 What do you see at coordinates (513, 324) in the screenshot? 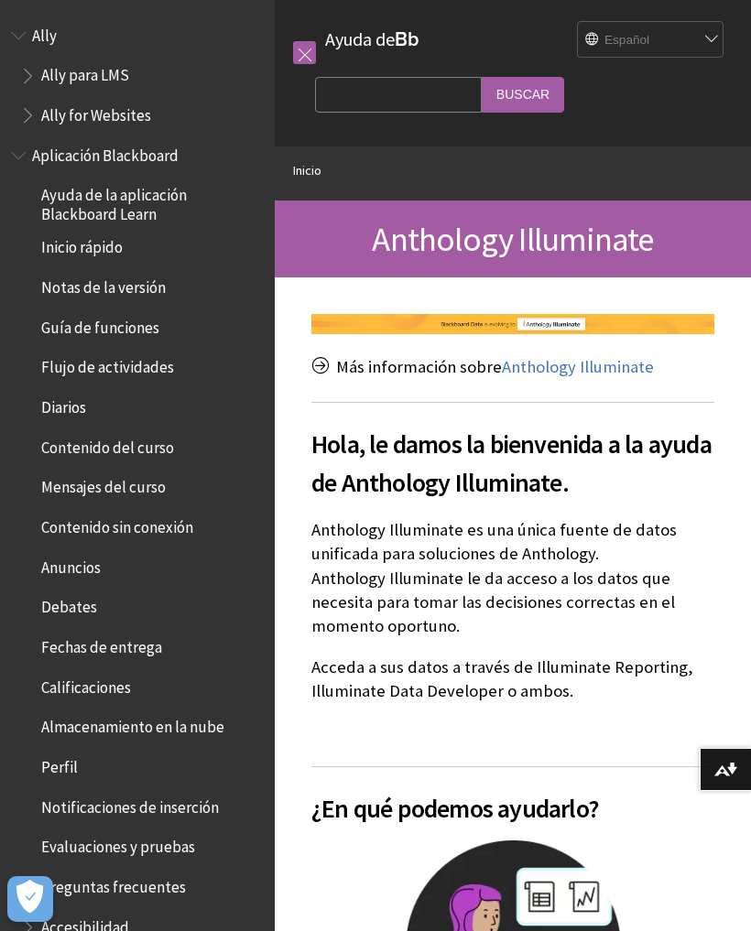
I see `img: Banner mentioning that Blackboard Data is evolving to Anthology Illuminate` at bounding box center [513, 324].